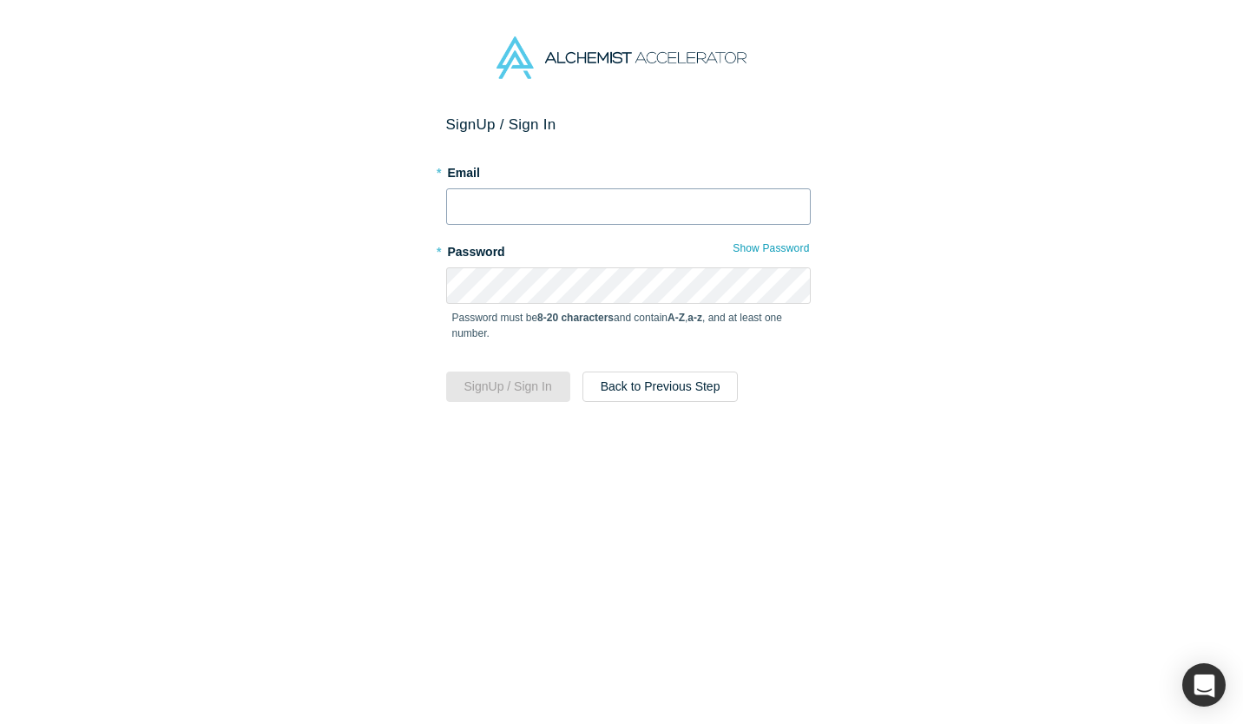 The image size is (1243, 724). Describe the element at coordinates (629, 124) in the screenshot. I see `h2: Sign Up / Sign In` at that location.